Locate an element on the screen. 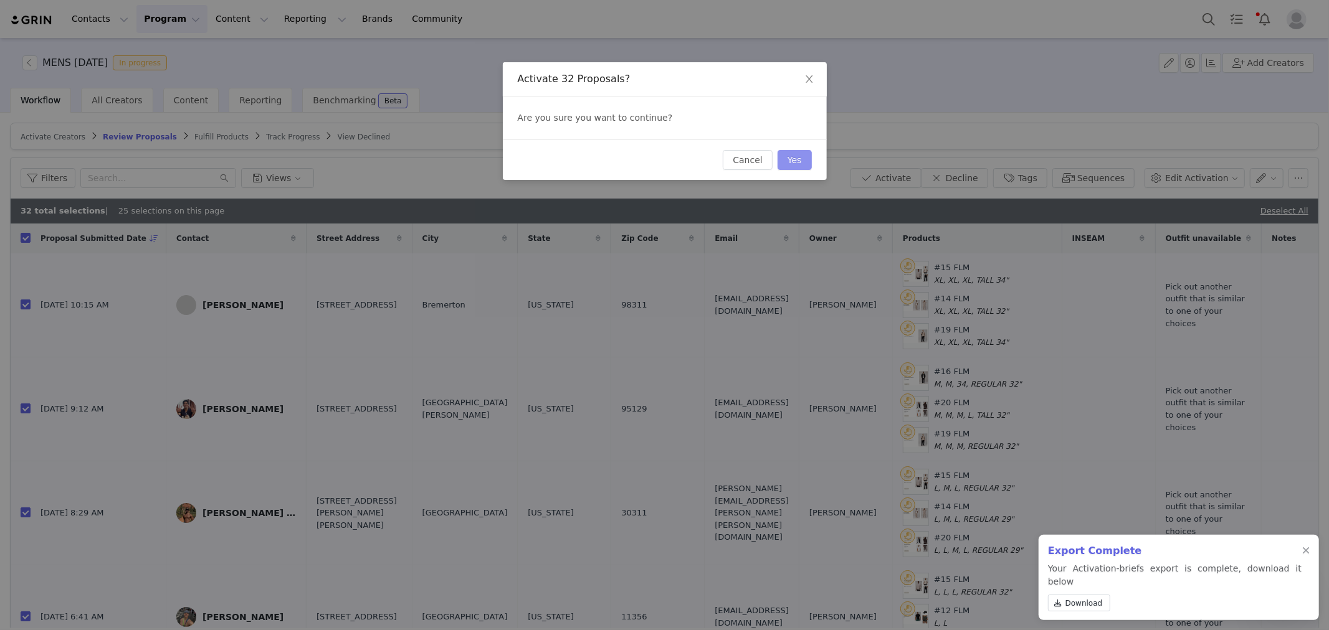 The width and height of the screenshot is (1329, 630). i: icon: close is located at coordinates (809, 79).